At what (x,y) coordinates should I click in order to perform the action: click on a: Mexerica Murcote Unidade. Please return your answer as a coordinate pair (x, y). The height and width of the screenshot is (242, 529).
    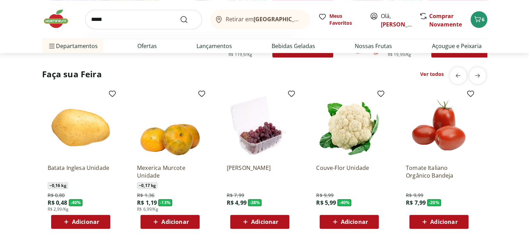
    Looking at the image, I should click on (170, 171).